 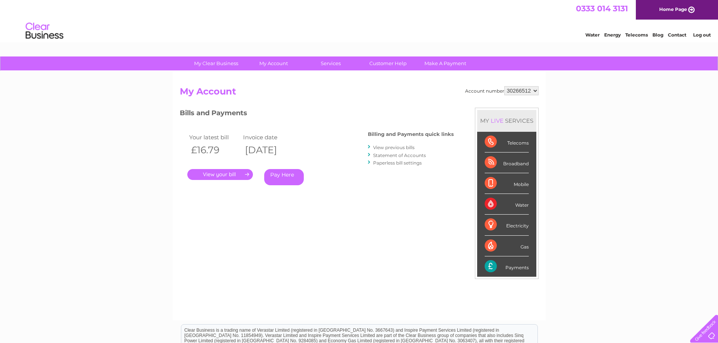 What do you see at coordinates (316, 114) in the screenshot?
I see `h3: Bills and Payments` at bounding box center [316, 114].